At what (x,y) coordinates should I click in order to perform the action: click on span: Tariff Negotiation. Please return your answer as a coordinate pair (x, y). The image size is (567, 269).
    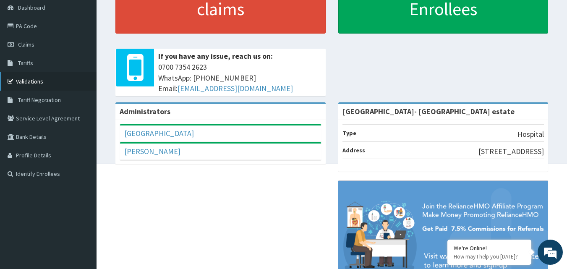
    Looking at the image, I should click on (39, 100).